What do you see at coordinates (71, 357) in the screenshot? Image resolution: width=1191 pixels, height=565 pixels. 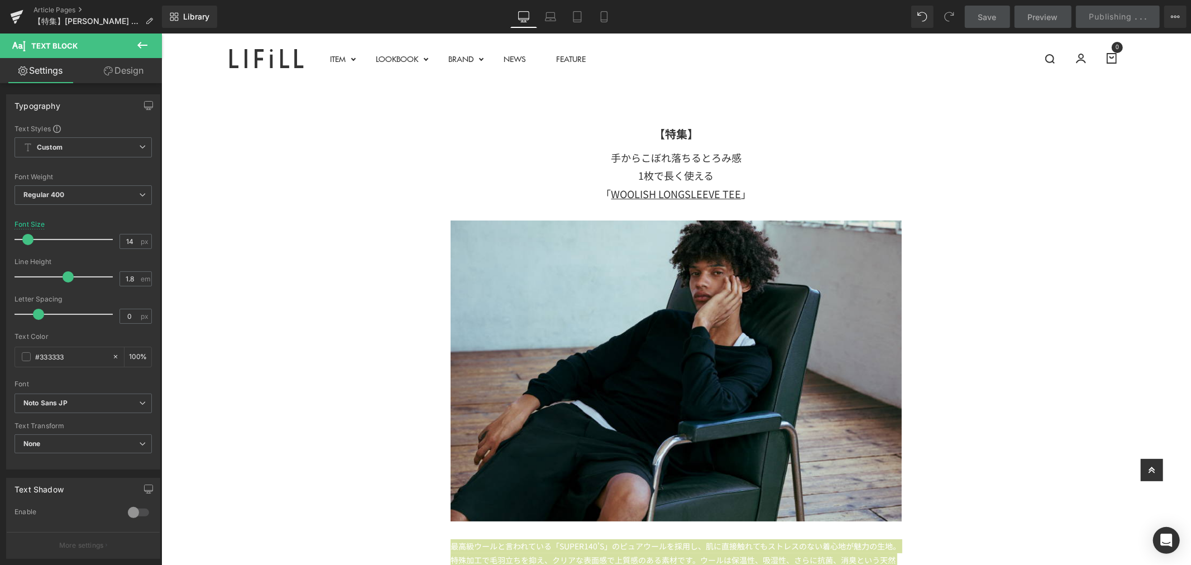 I see `input: Color` at bounding box center [71, 357].